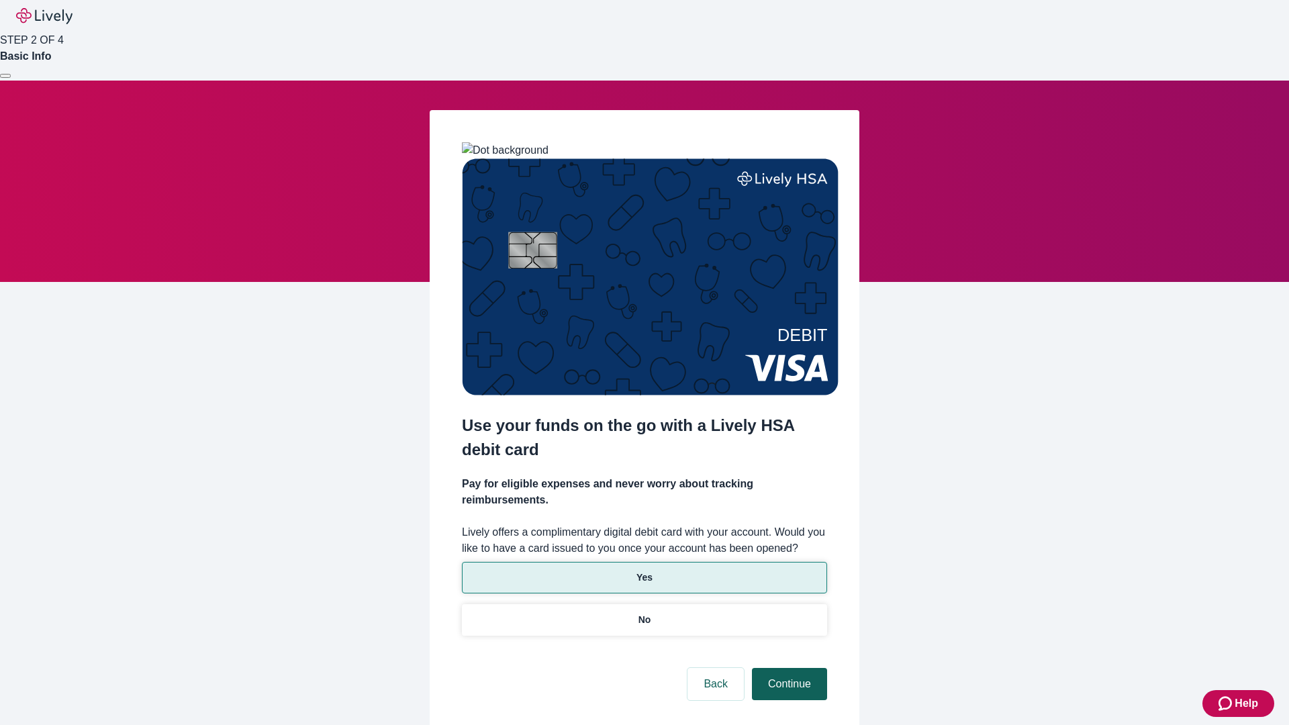 This screenshot has width=1289, height=725. Describe the element at coordinates (644, 619) in the screenshot. I see `p: No` at that location.